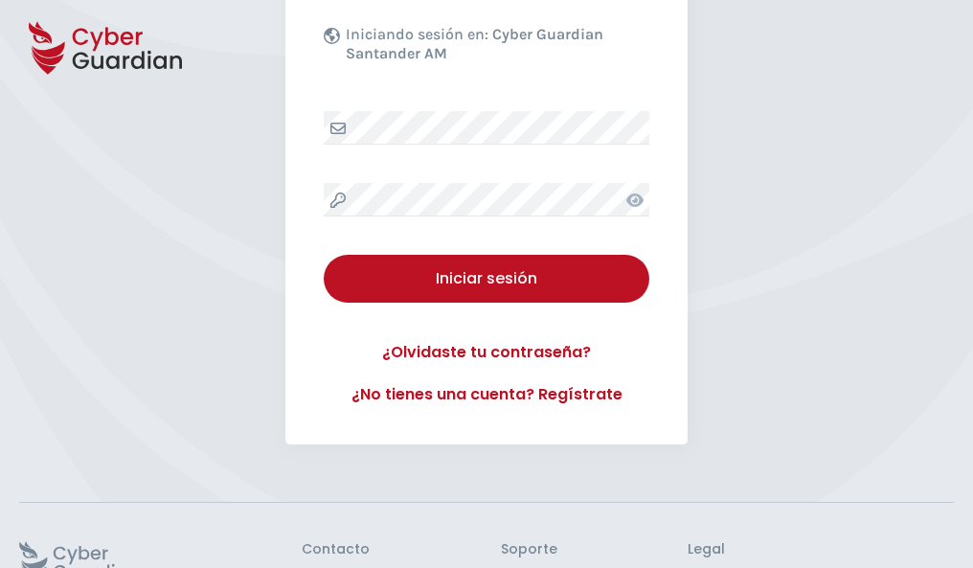 The width and height of the screenshot is (973, 568). What do you see at coordinates (335, 549) in the screenshot?
I see `h3: Contacto` at bounding box center [335, 549].